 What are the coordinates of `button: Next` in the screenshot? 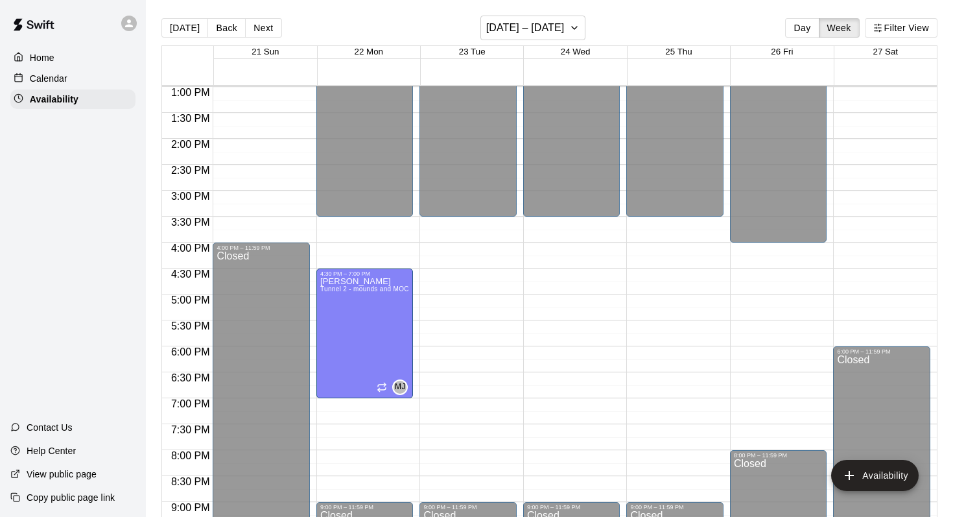 It's located at (263, 28).